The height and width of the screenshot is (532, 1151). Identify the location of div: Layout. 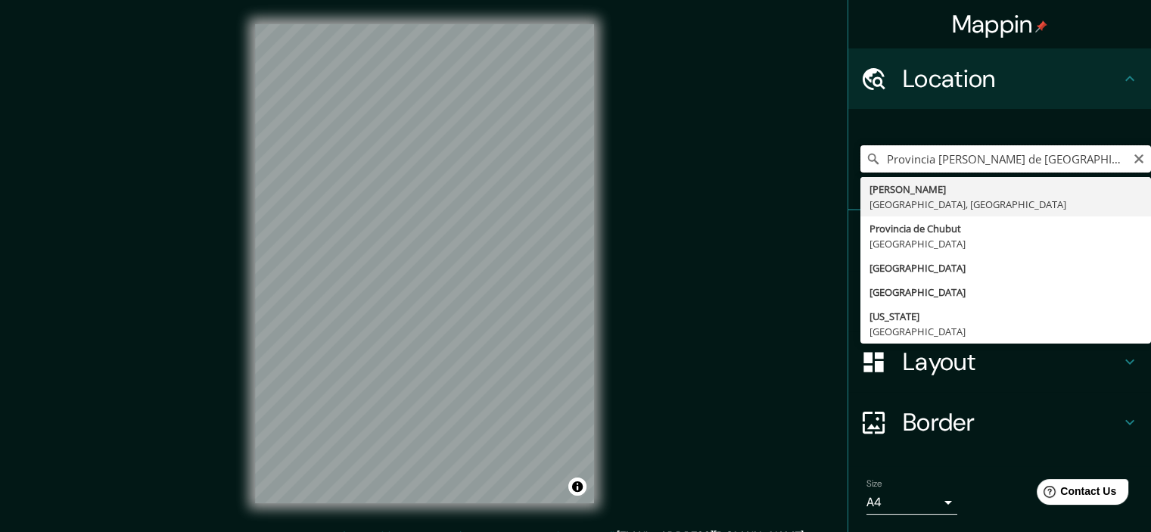
(1000, 362).